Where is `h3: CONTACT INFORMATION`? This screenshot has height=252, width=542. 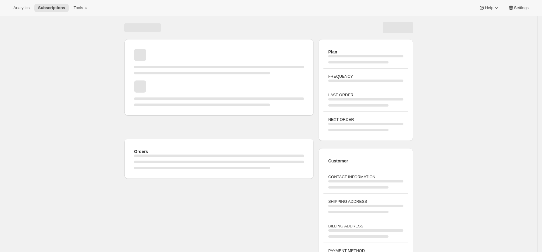
h3: CONTACT INFORMATION is located at coordinates (366, 177).